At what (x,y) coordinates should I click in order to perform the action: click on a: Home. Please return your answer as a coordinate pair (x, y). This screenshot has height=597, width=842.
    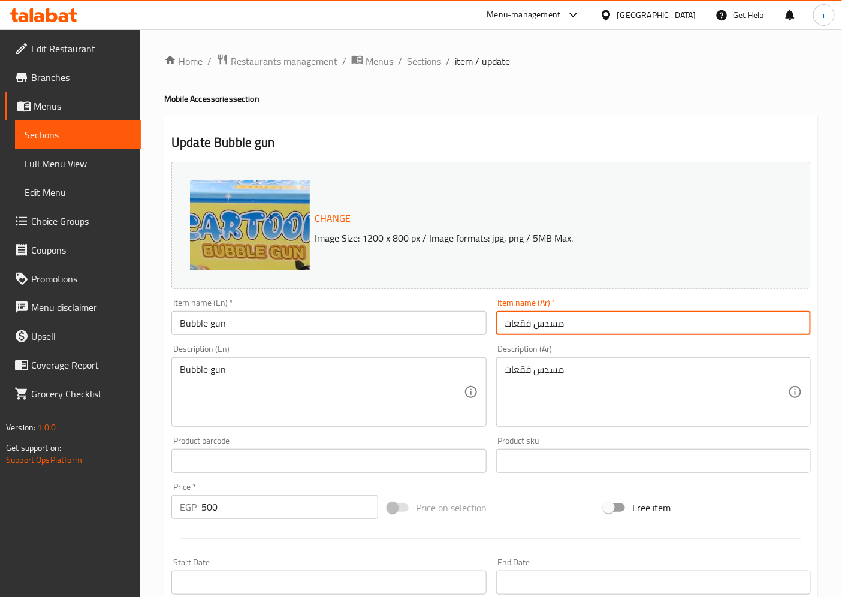
    Looking at the image, I should click on (183, 61).